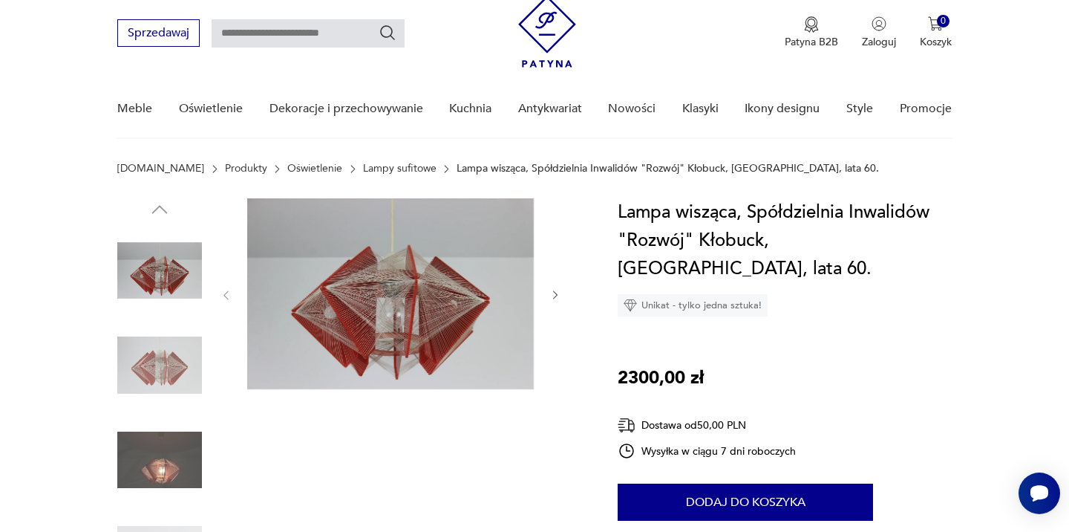 The image size is (1069, 532). What do you see at coordinates (388, 33) in the screenshot?
I see `button: Szukaj` at bounding box center [388, 33].